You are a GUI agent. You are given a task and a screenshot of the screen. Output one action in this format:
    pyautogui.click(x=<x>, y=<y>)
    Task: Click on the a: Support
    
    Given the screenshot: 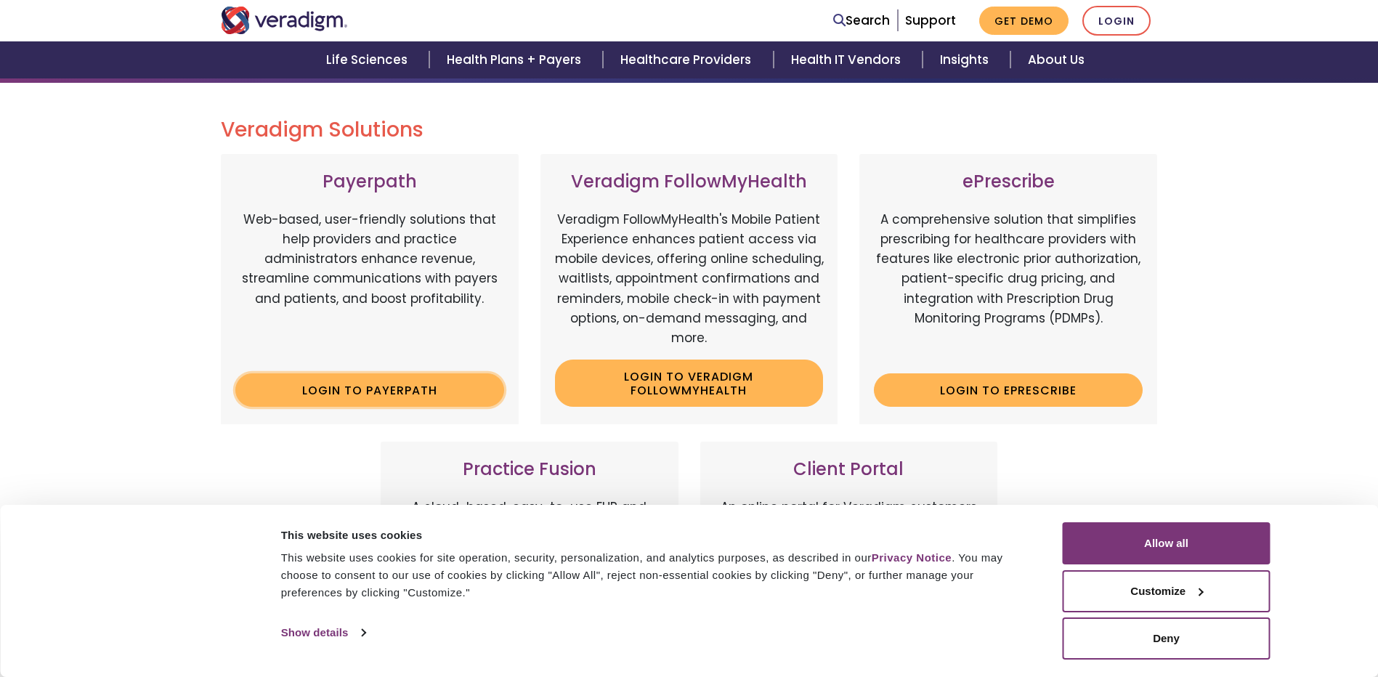 What is the action you would take?
    pyautogui.click(x=931, y=20)
    